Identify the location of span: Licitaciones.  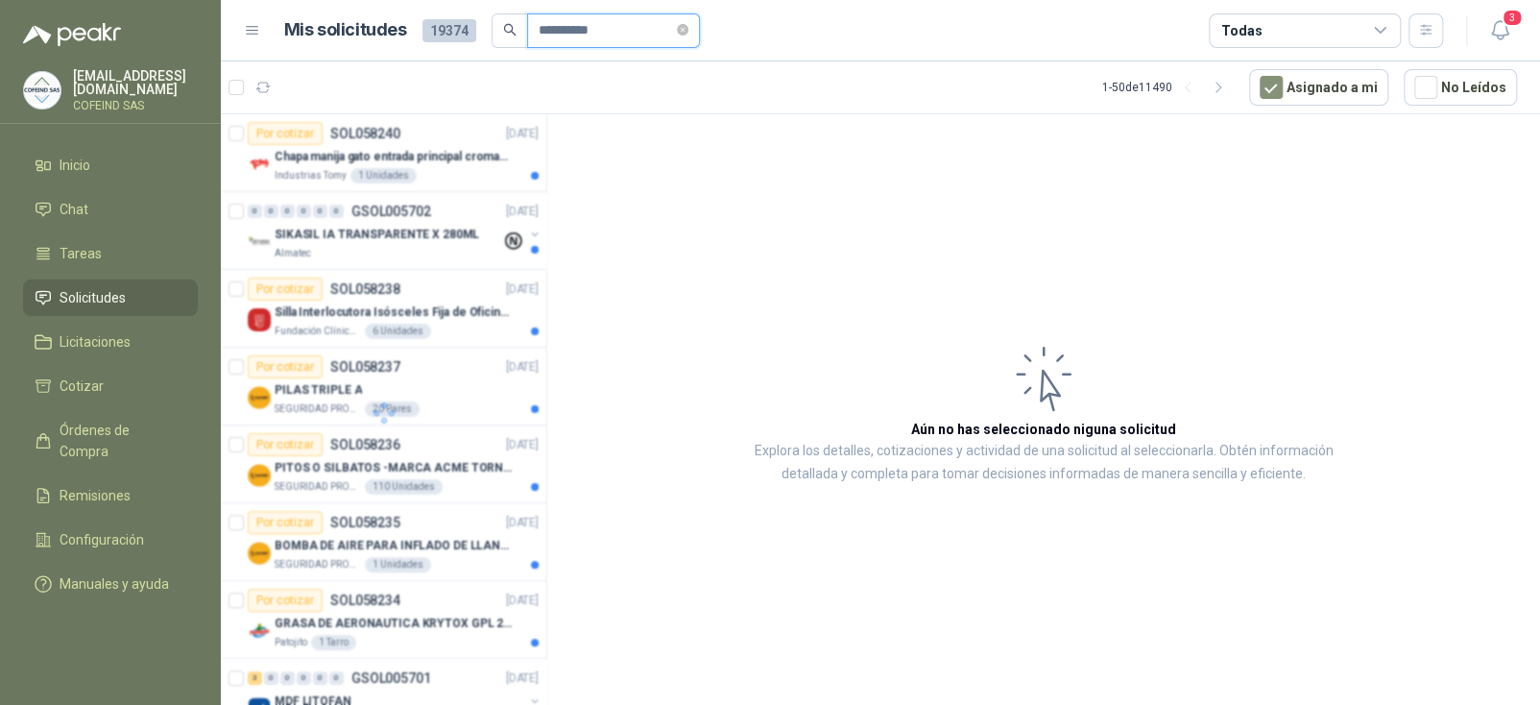
(95, 342).